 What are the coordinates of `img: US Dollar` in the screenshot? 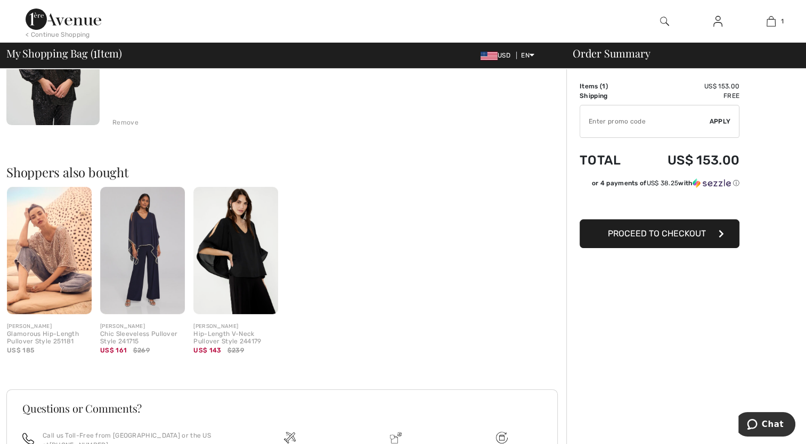 It's located at (489, 56).